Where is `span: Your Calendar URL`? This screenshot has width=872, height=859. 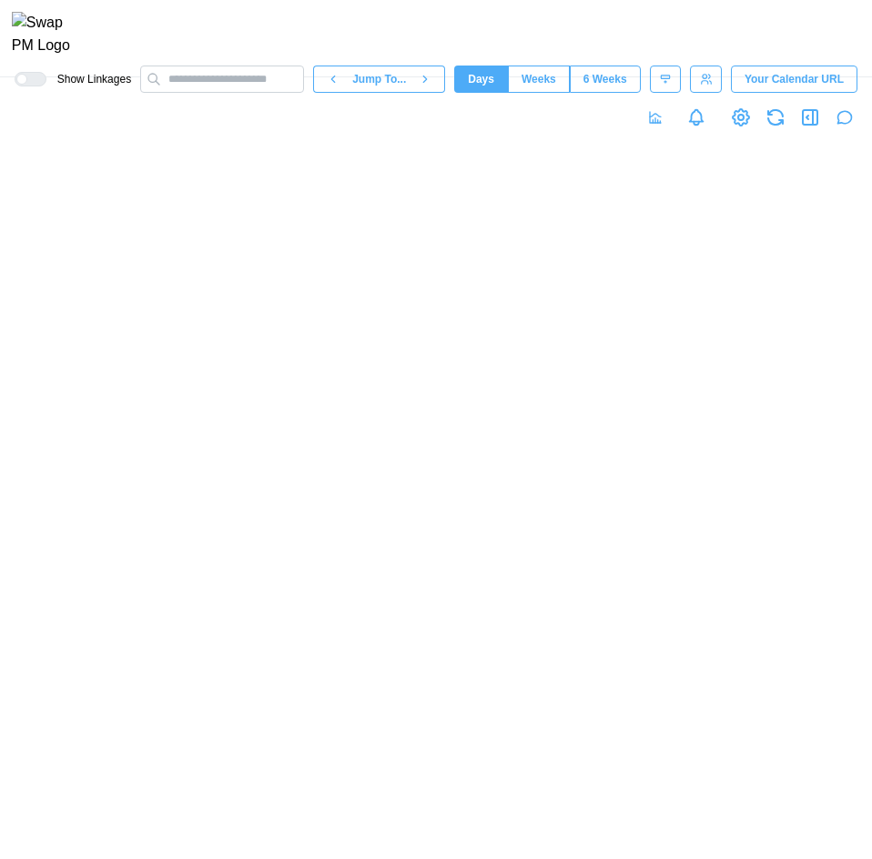 span: Your Calendar URL is located at coordinates (794, 79).